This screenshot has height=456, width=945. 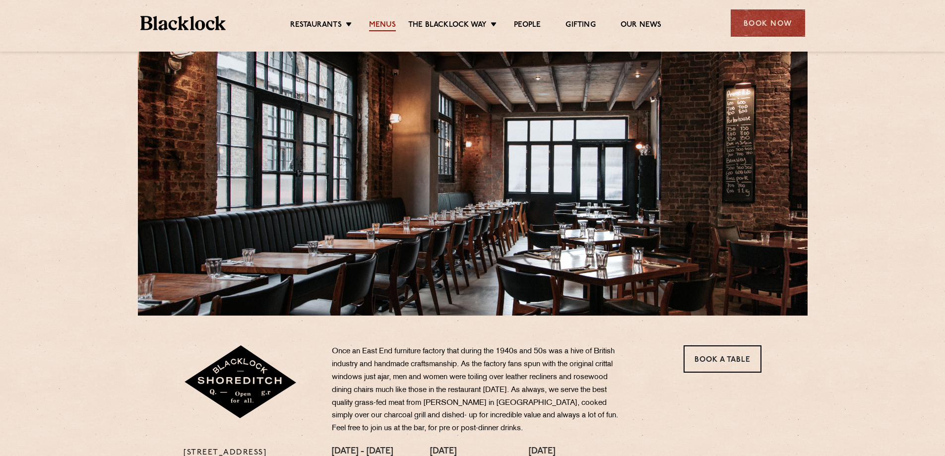 I want to click on img: Shoreditch-stamp-v2-default.svg, so click(x=240, y=382).